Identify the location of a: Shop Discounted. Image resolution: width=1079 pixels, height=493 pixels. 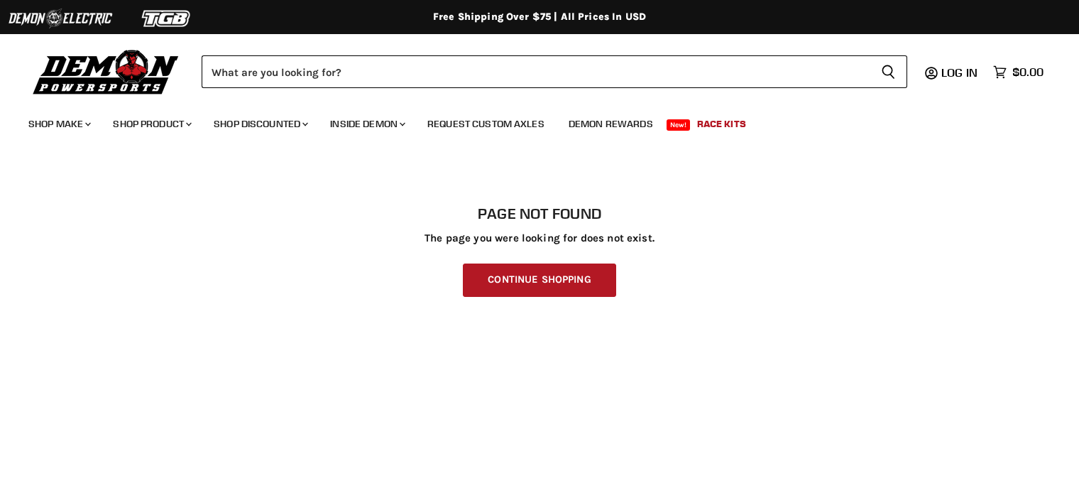
(260, 123).